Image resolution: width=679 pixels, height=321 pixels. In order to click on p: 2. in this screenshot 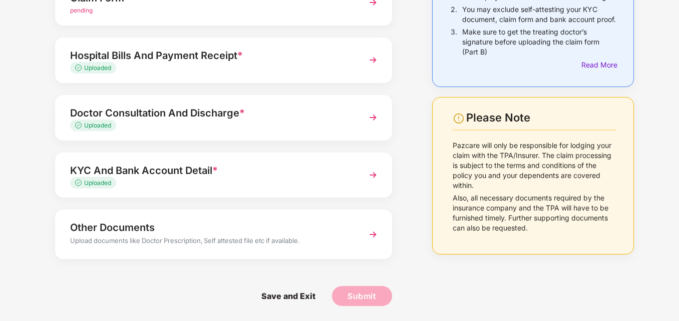, I will do `click(453, 15)`.